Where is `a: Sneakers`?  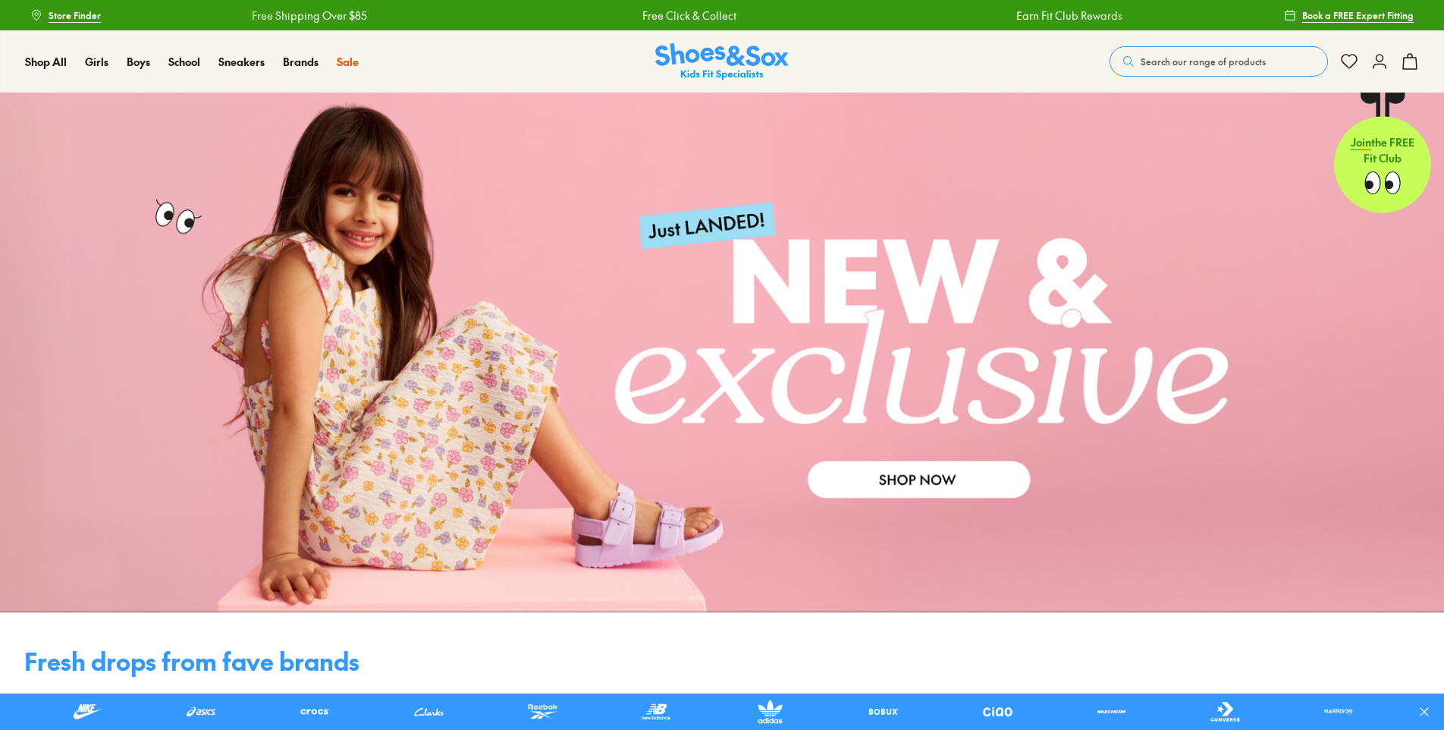 a: Sneakers is located at coordinates (241, 61).